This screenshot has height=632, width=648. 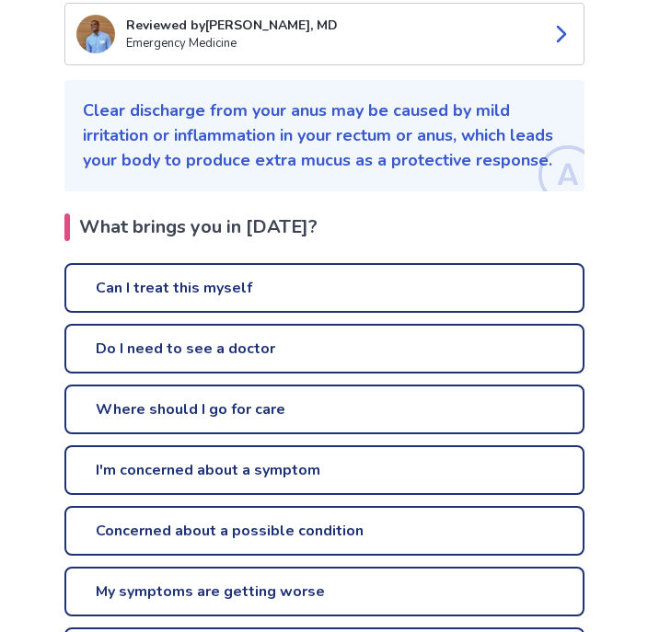 What do you see at coordinates (324, 531) in the screenshot?
I see `a: Concerned about a possible condition` at bounding box center [324, 531].